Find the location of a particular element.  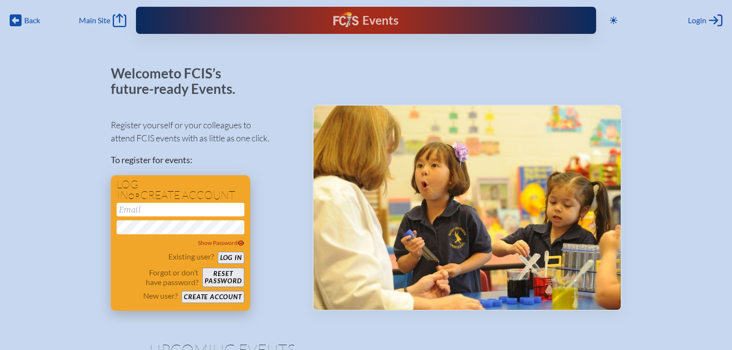

p: Forgot or don’t have password? is located at coordinates (158, 277).